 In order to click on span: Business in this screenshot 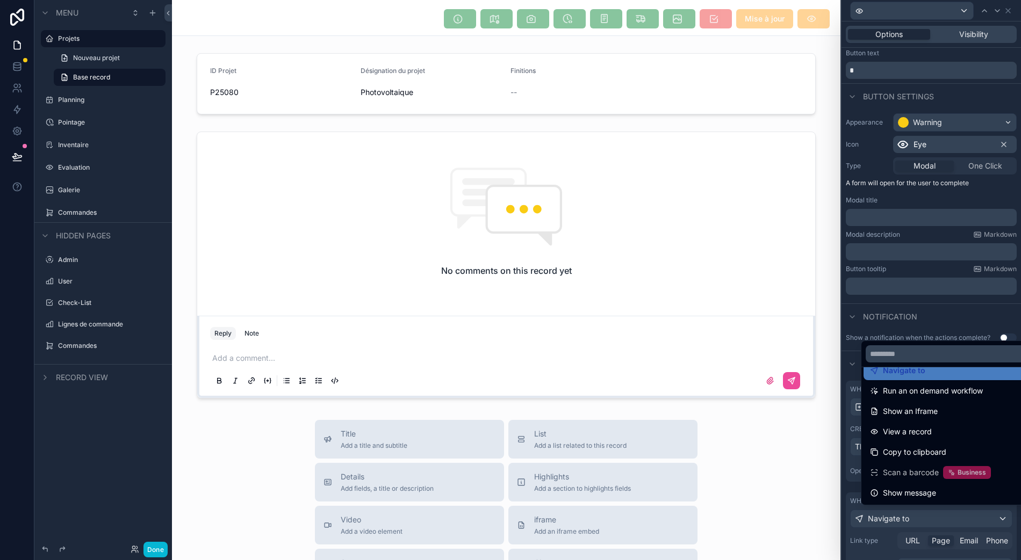, I will do `click(972, 473)`.